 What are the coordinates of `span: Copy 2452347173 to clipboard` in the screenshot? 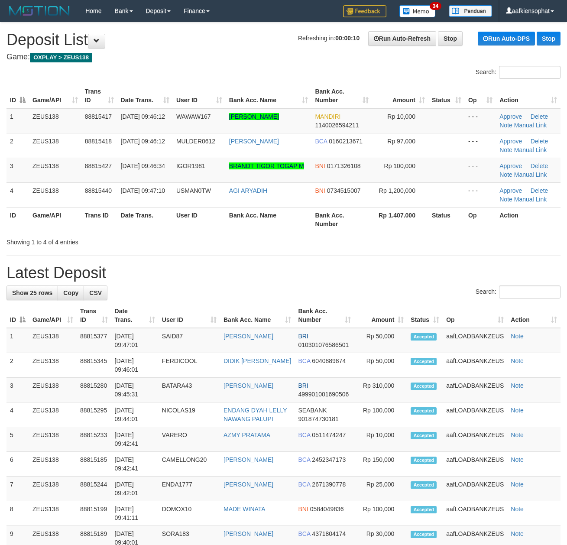 It's located at (329, 459).